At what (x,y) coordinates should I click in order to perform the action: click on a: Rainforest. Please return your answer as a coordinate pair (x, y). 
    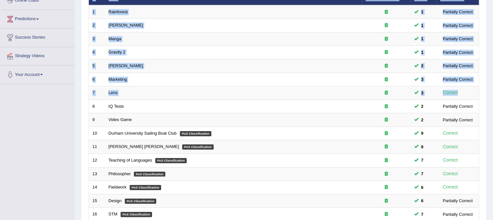
    Looking at the image, I should click on (118, 12).